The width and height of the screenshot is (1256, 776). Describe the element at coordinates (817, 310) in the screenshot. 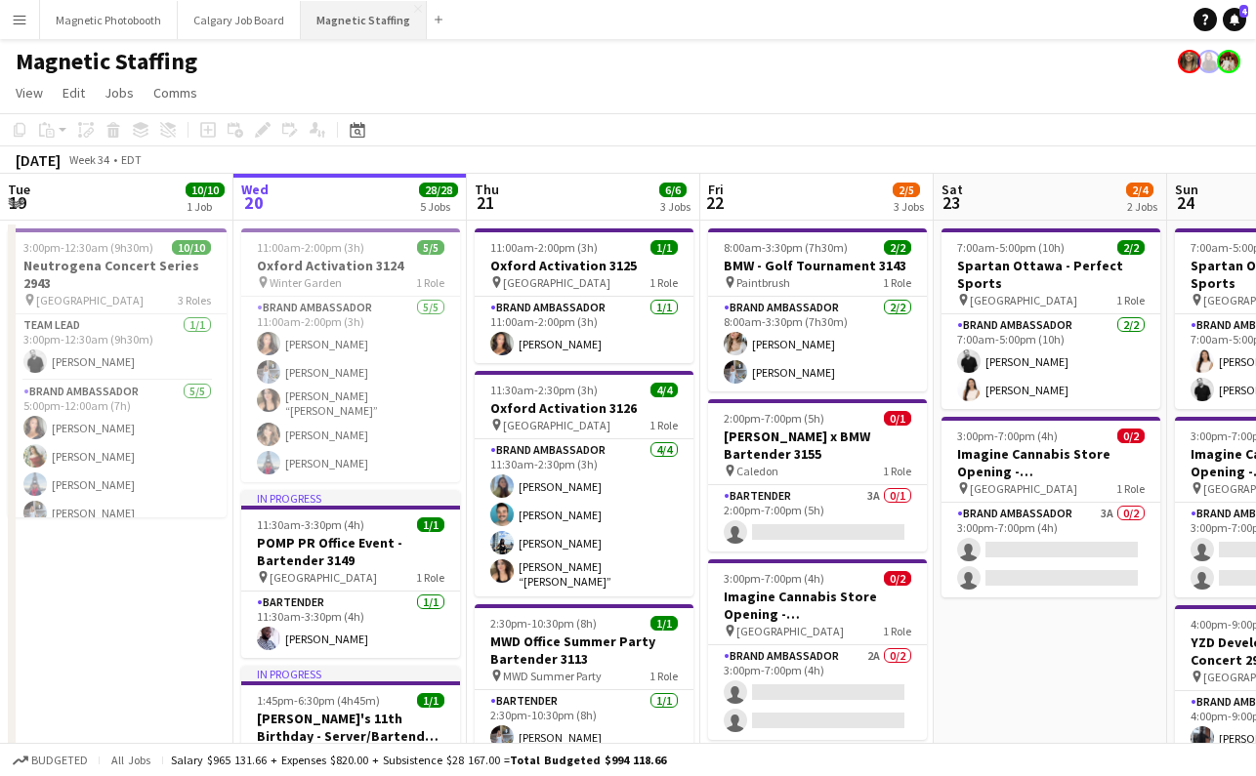

I see `div: 8:00am-3:30pm (7h30m)2/2BMW - Golf Tournament 3143 Paintbrush1 RoleBrand Ambassador2/28:00am-3:30...` at that location.